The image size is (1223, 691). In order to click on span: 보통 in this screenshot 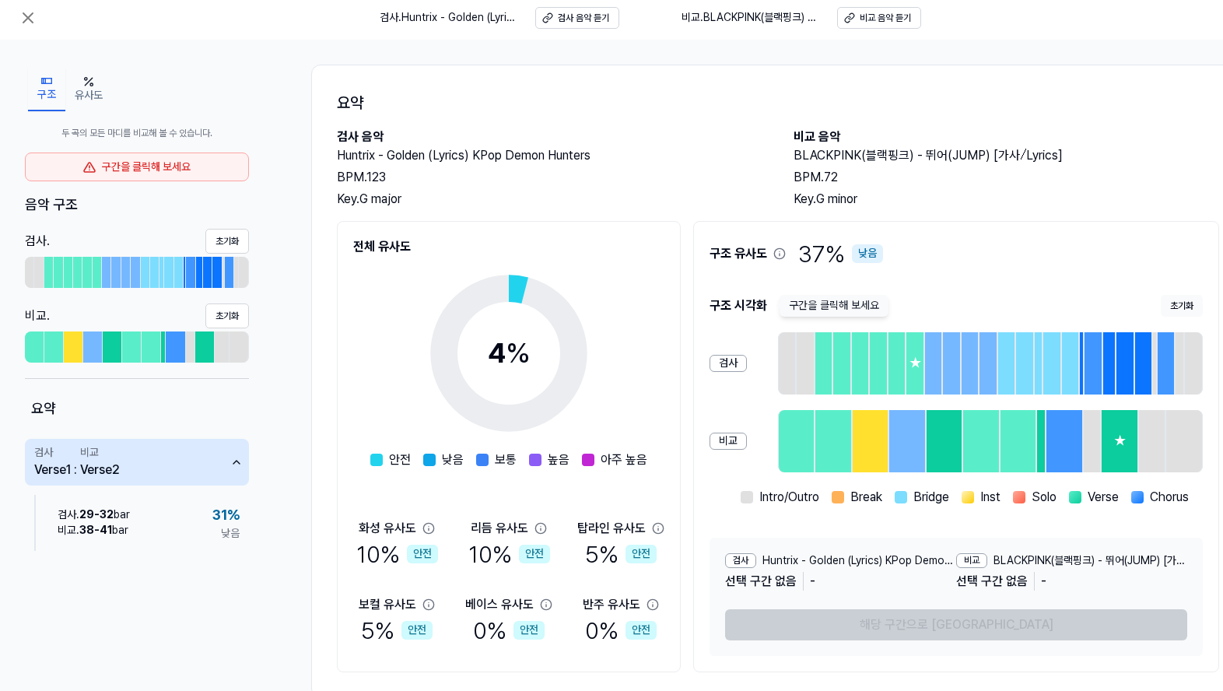, I will do `click(506, 460)`.